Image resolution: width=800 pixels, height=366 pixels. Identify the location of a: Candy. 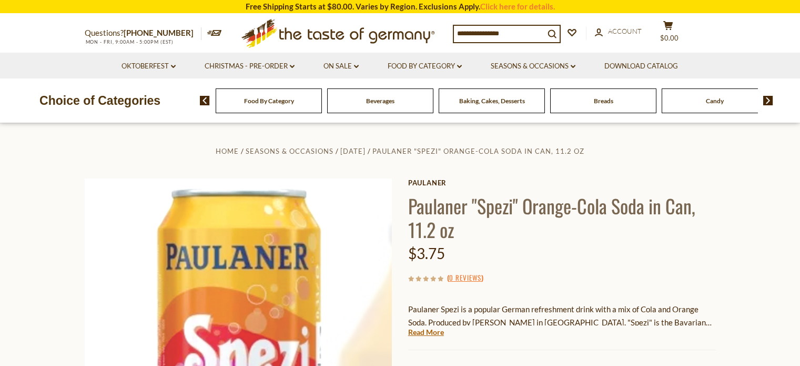
(715, 101).